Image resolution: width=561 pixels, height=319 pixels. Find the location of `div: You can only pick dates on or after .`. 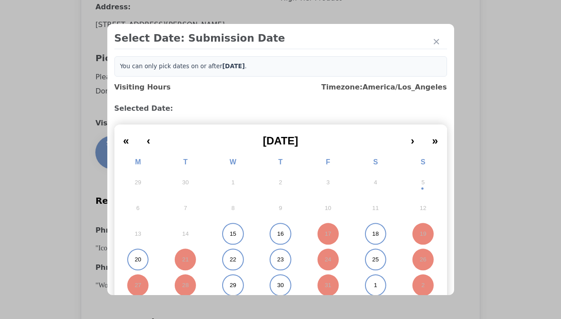

div: You can only pick dates on or after . is located at coordinates (281, 67).